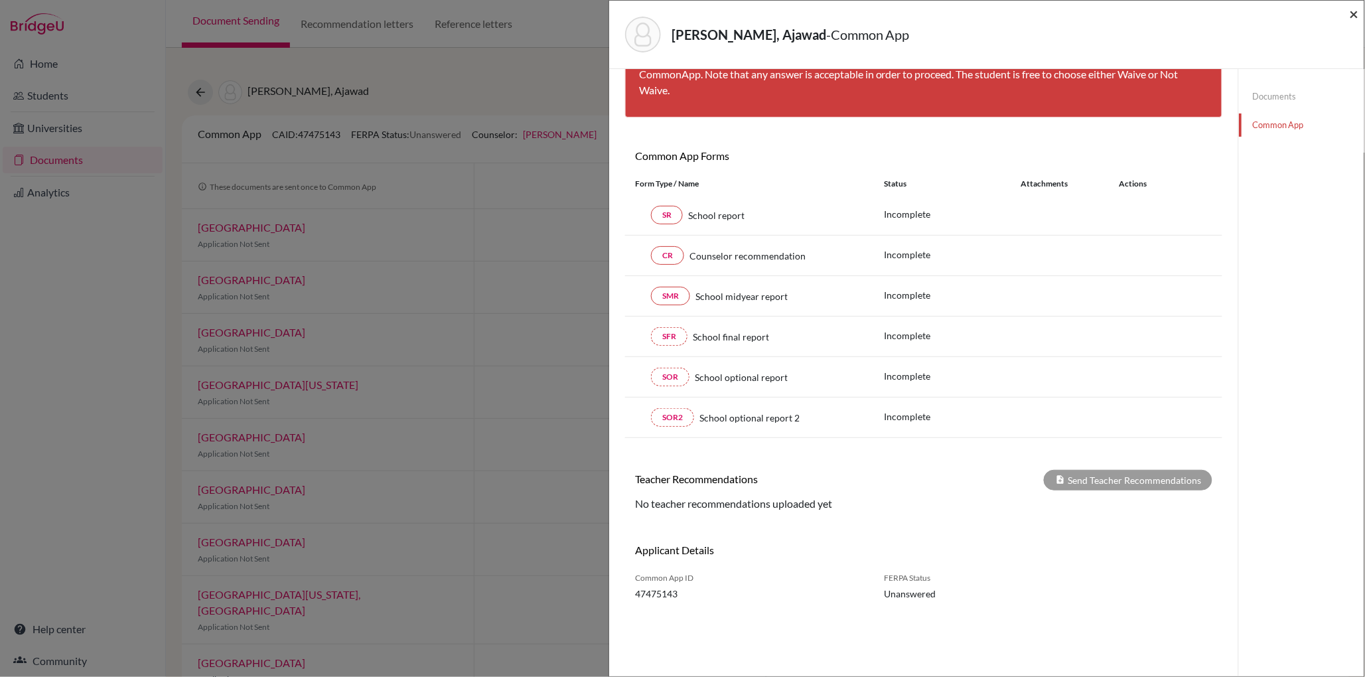 Image resolution: width=1365 pixels, height=677 pixels. Describe the element at coordinates (716, 215) in the screenshot. I see `span: School report` at that location.